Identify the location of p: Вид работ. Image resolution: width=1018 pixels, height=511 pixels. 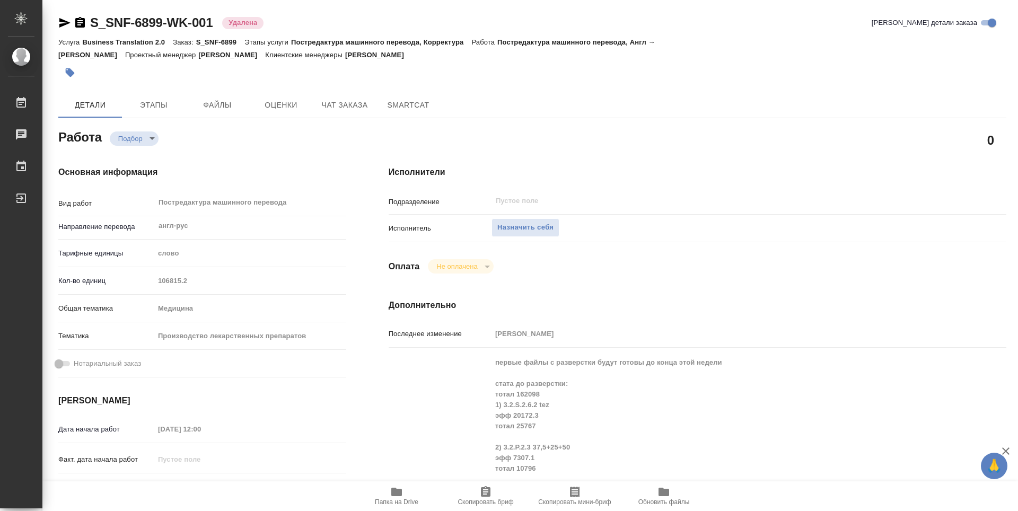
(106, 204).